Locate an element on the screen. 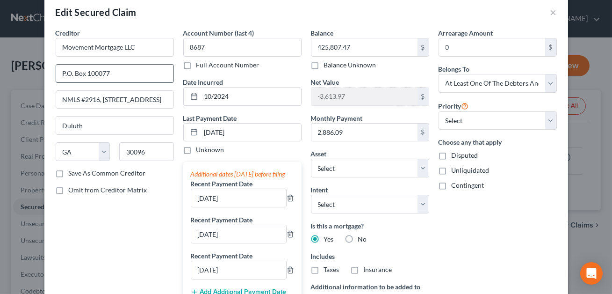  span: Creditor is located at coordinates (68, 33).